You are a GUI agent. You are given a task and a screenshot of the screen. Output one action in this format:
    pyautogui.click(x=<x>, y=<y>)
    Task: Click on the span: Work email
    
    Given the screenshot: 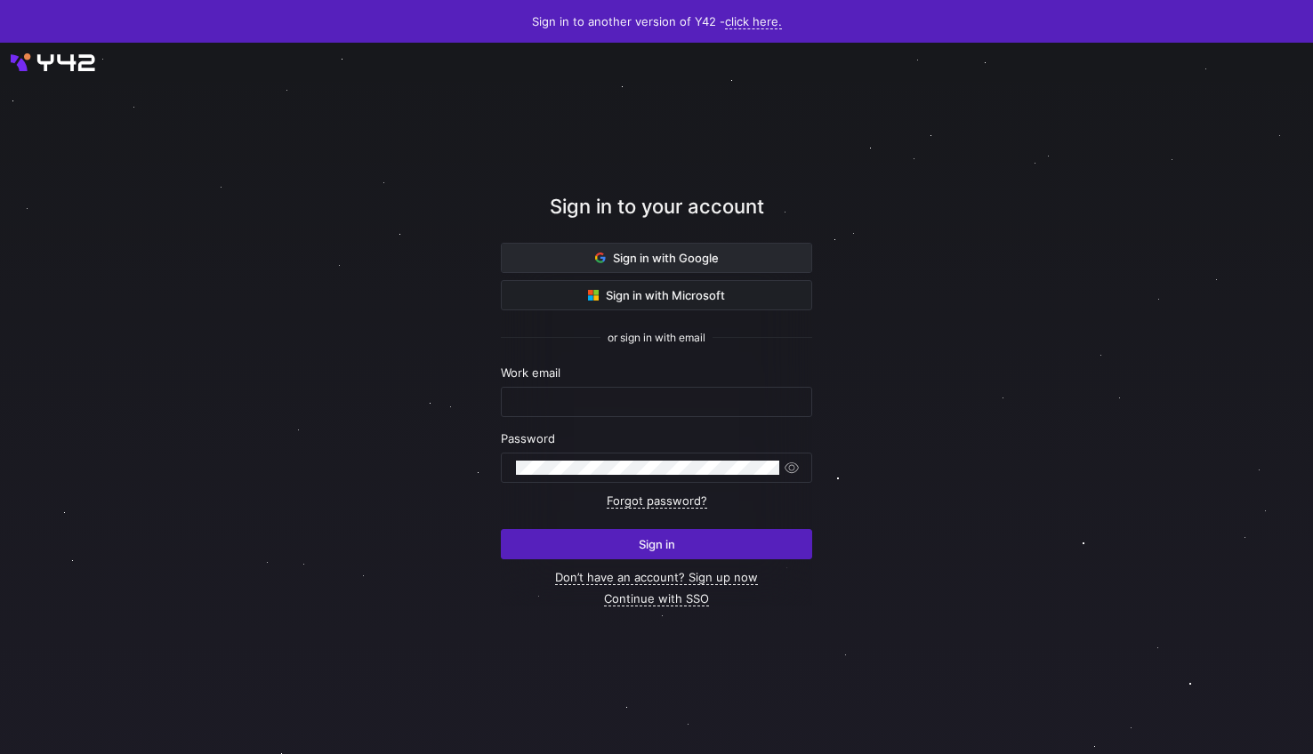 What is the action you would take?
    pyautogui.click(x=530, y=373)
    